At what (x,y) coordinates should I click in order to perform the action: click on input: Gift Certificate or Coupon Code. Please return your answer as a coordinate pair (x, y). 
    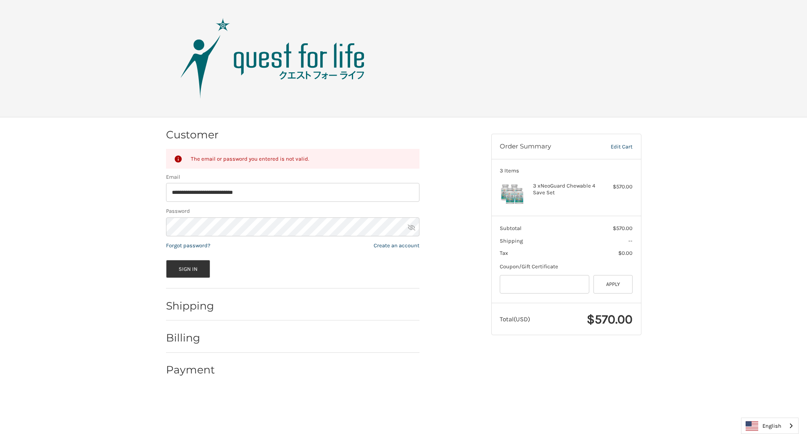
    Looking at the image, I should click on (544, 284).